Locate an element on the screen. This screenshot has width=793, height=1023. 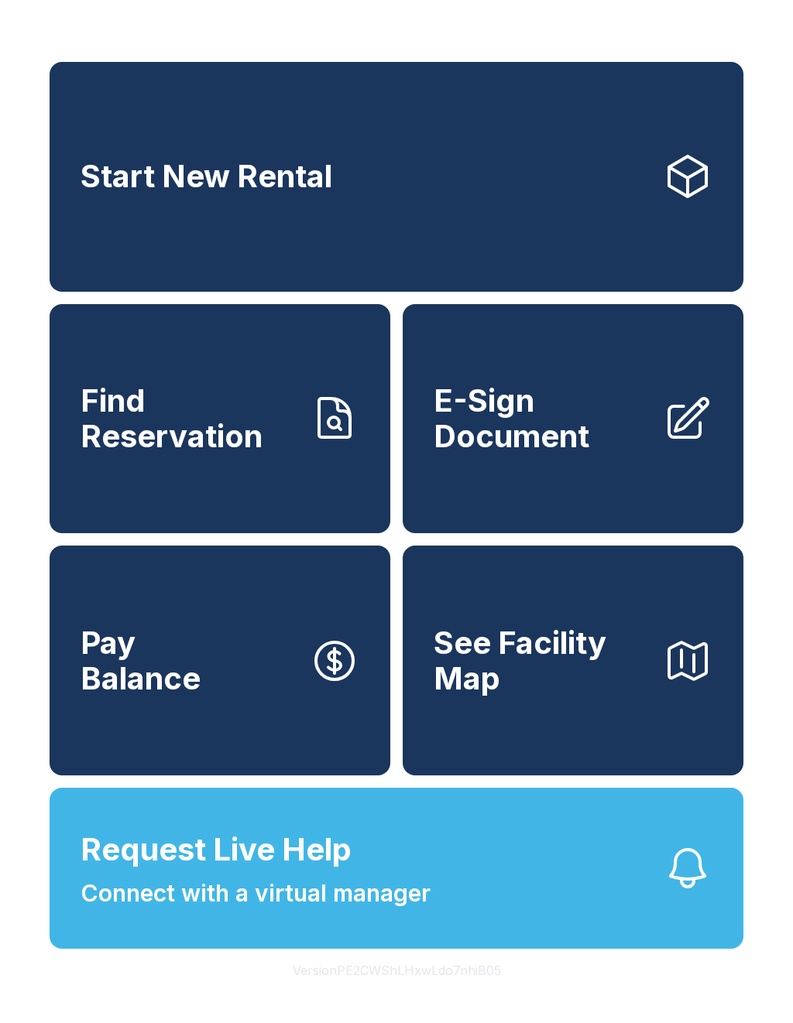
span: Request Live Help is located at coordinates (216, 850).